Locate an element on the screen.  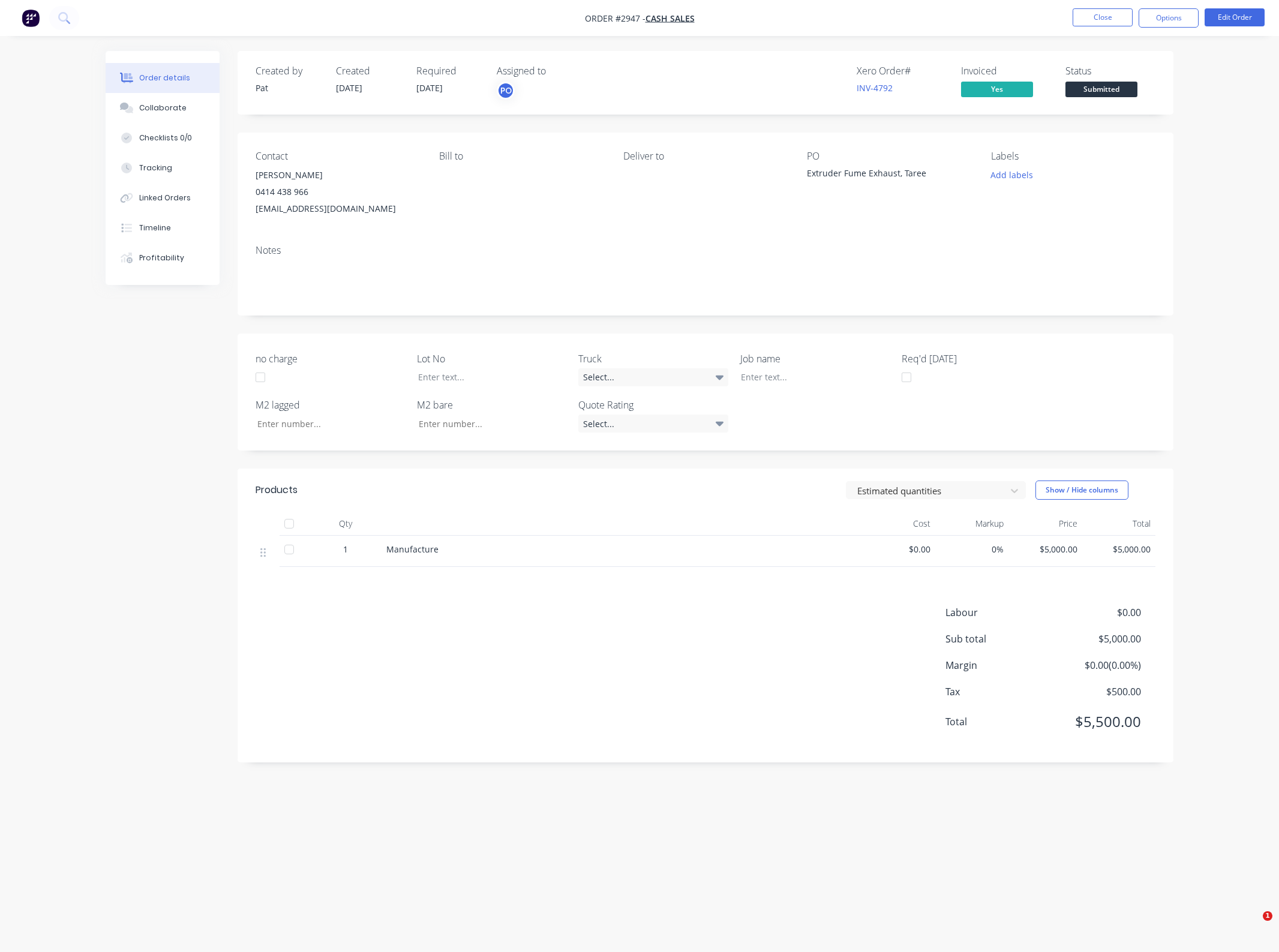
div: Required is located at coordinates (450, 71).